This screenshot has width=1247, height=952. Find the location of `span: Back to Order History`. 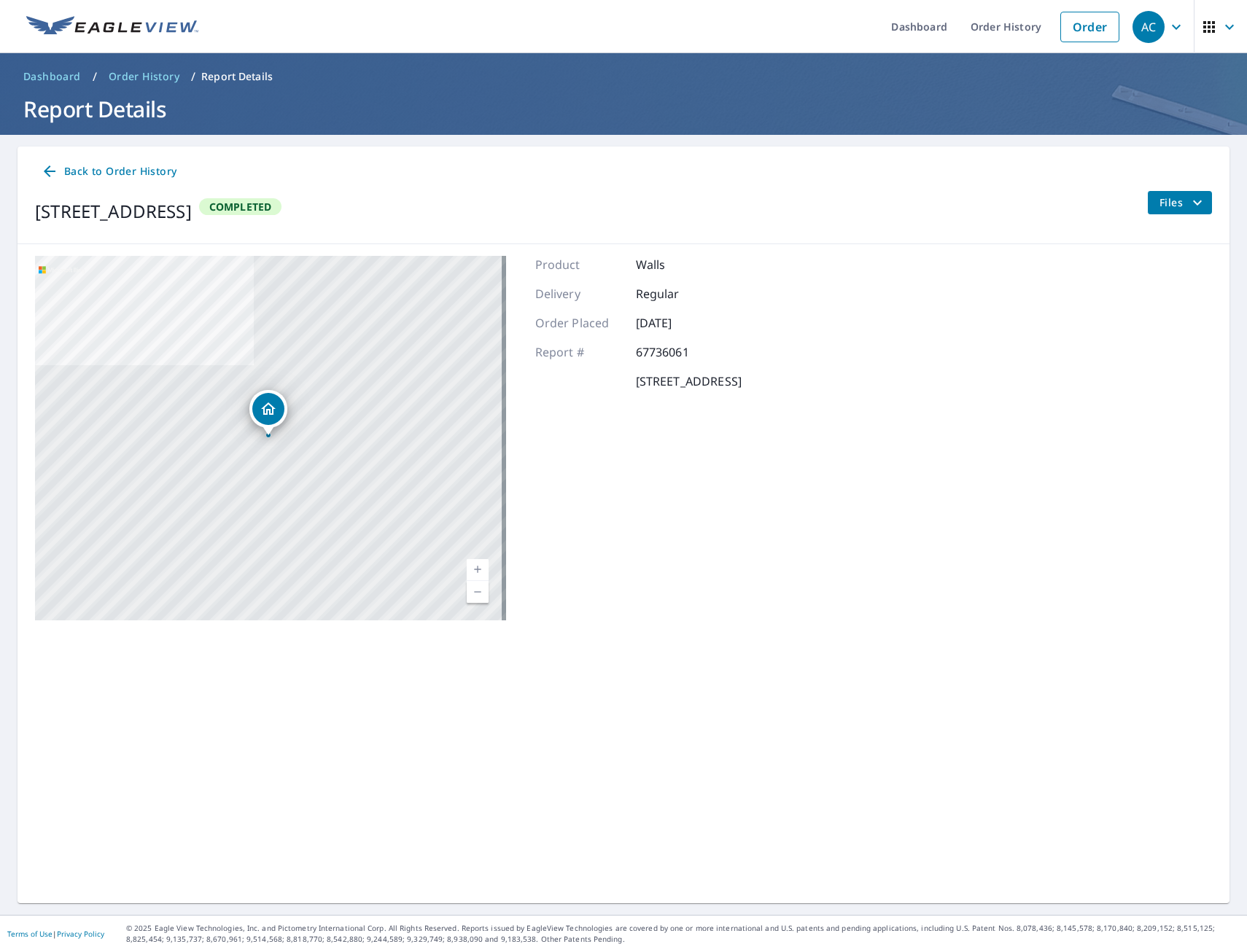

span: Back to Order History is located at coordinates (109, 171).